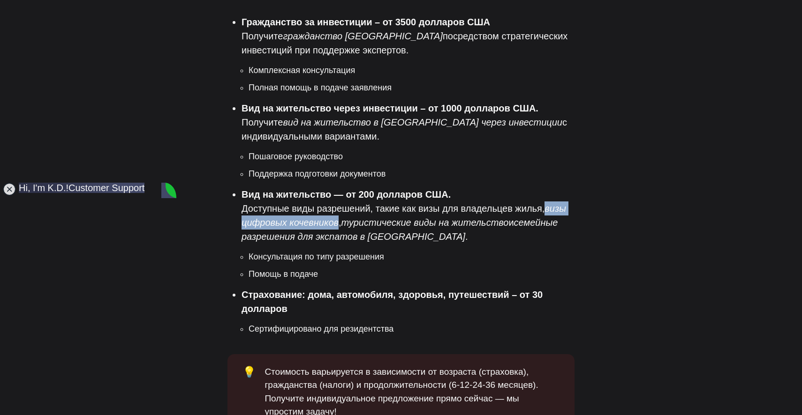  What do you see at coordinates (425, 223) in the screenshot?
I see `font: туристические виды на жительство` at bounding box center [425, 223].